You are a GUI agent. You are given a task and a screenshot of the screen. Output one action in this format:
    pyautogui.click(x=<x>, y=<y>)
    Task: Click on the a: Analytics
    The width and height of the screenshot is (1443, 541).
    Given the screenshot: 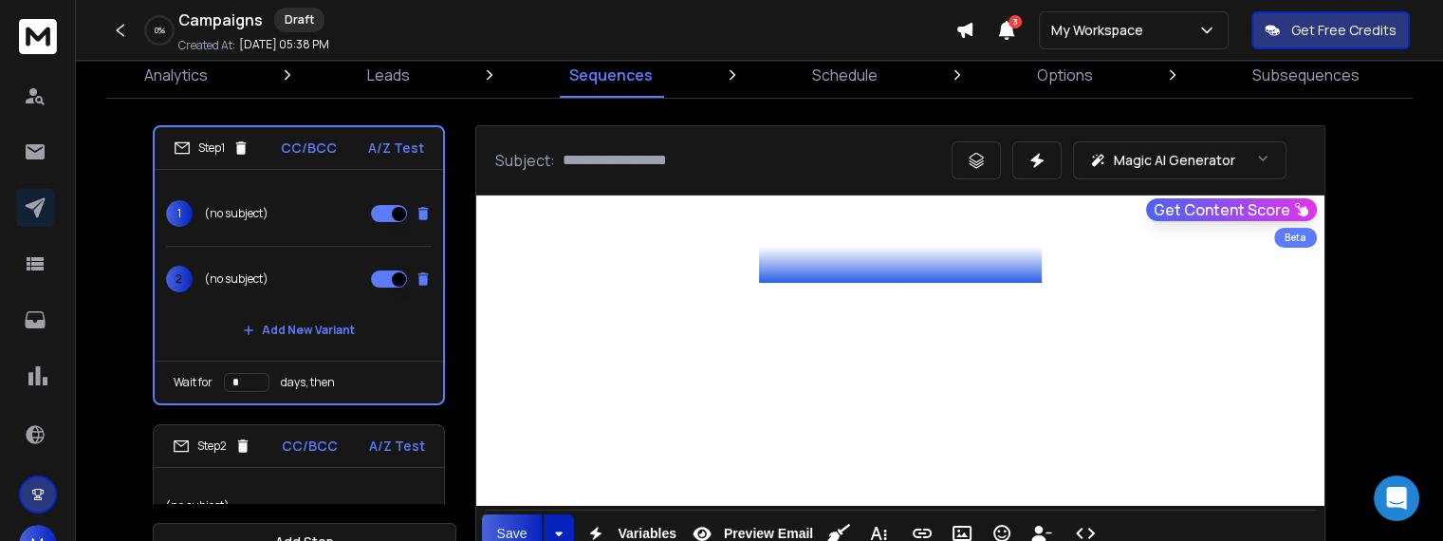 What is the action you would take?
    pyautogui.click(x=176, y=75)
    